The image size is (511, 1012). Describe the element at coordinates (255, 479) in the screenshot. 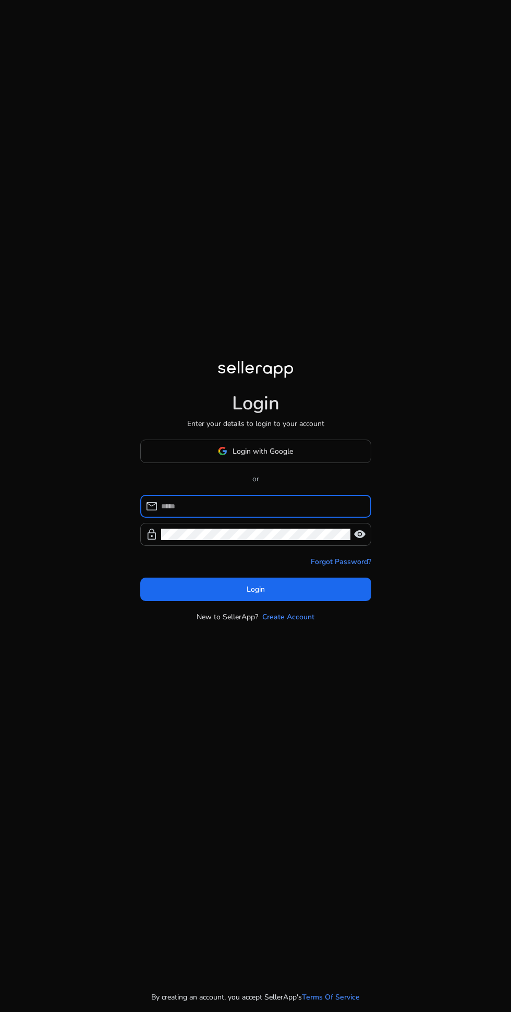

I see `p: or` at that location.